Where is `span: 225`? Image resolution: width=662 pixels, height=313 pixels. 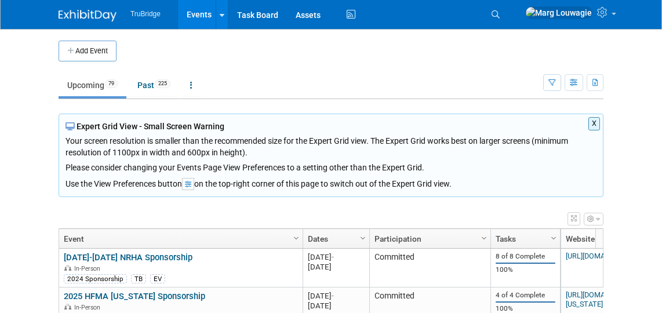
span: 225 is located at coordinates (162, 83).